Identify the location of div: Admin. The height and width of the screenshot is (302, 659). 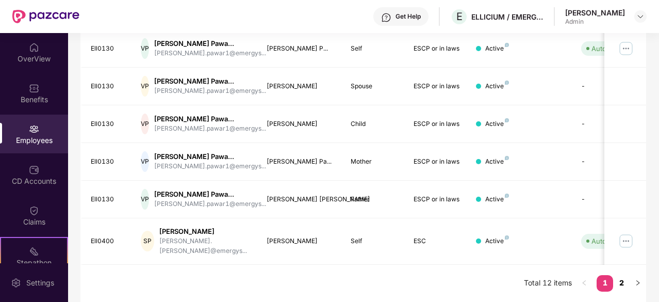
(595, 22).